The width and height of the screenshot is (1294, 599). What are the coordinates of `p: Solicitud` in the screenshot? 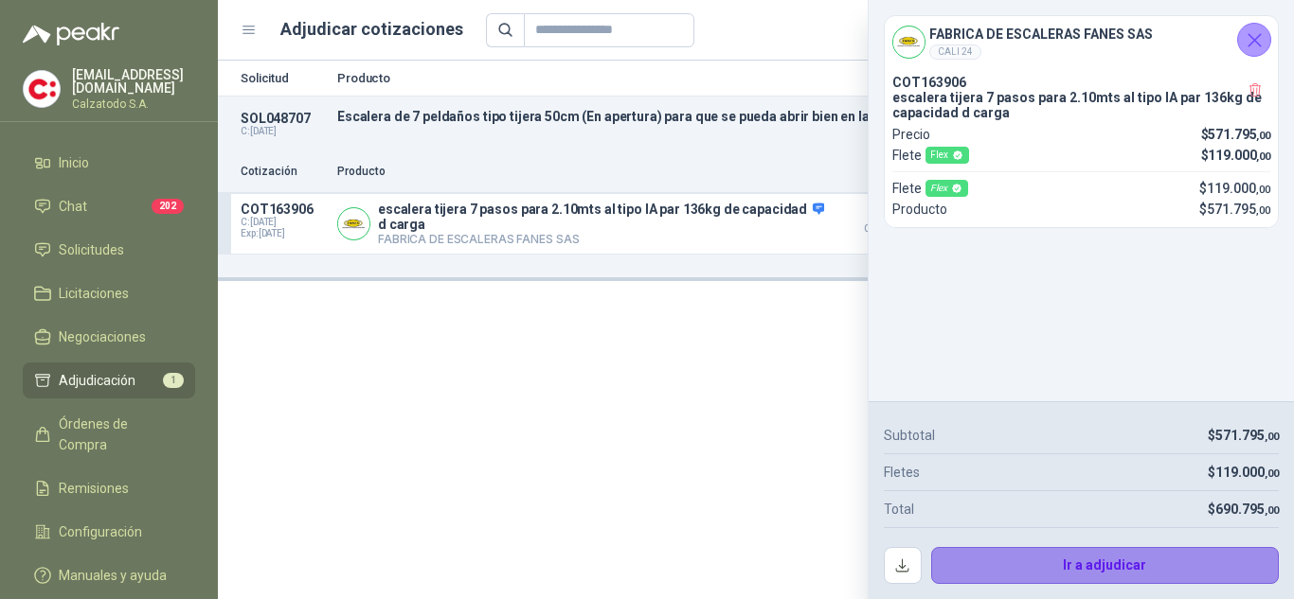 It's located at (283, 78).